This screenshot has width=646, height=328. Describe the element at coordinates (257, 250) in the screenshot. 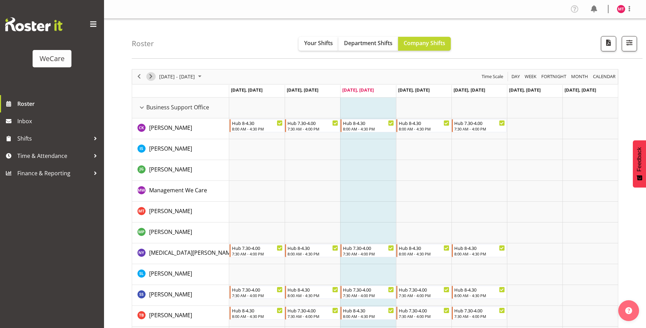

I see `div: Nikita Yates"s event - Hub 7.30-4.00 Begin From Monday, September 29, 2025 at 7:30:00 AM GMT+13:0...` at that location.